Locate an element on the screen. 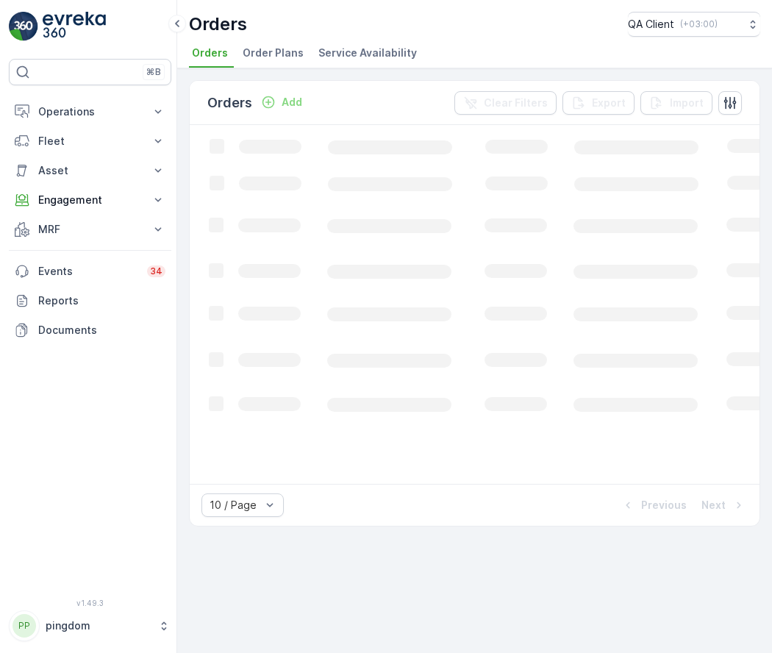 The image size is (772, 653). p: Previous is located at coordinates (664, 505).